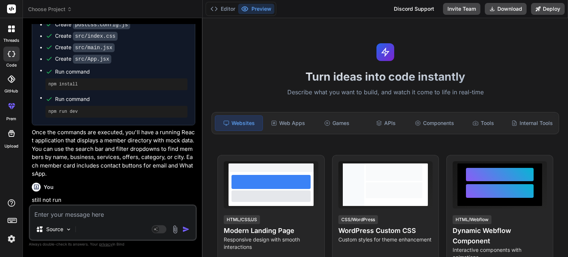 The height and width of the screenshot is (257, 568). Describe the element at coordinates (385, 231) in the screenshot. I see `h4: WordPress Custom CSS` at that location.